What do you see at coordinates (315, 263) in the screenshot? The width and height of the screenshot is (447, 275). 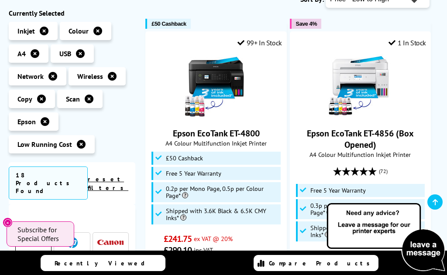 I see `a: Compare Products` at bounding box center [315, 263].